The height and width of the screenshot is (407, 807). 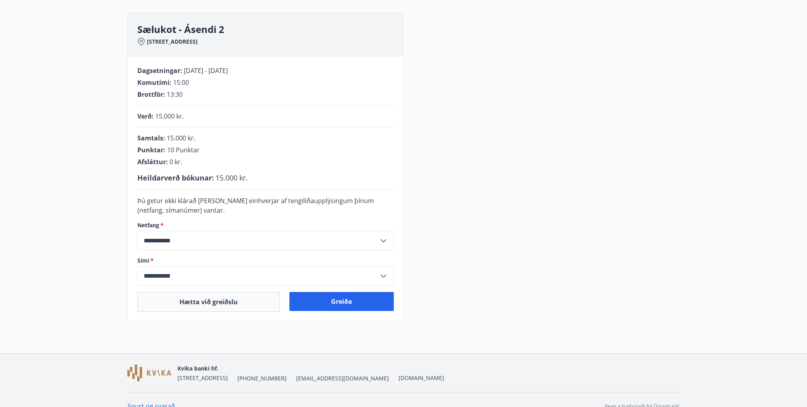 I want to click on span: Komutími :, so click(x=154, y=83).